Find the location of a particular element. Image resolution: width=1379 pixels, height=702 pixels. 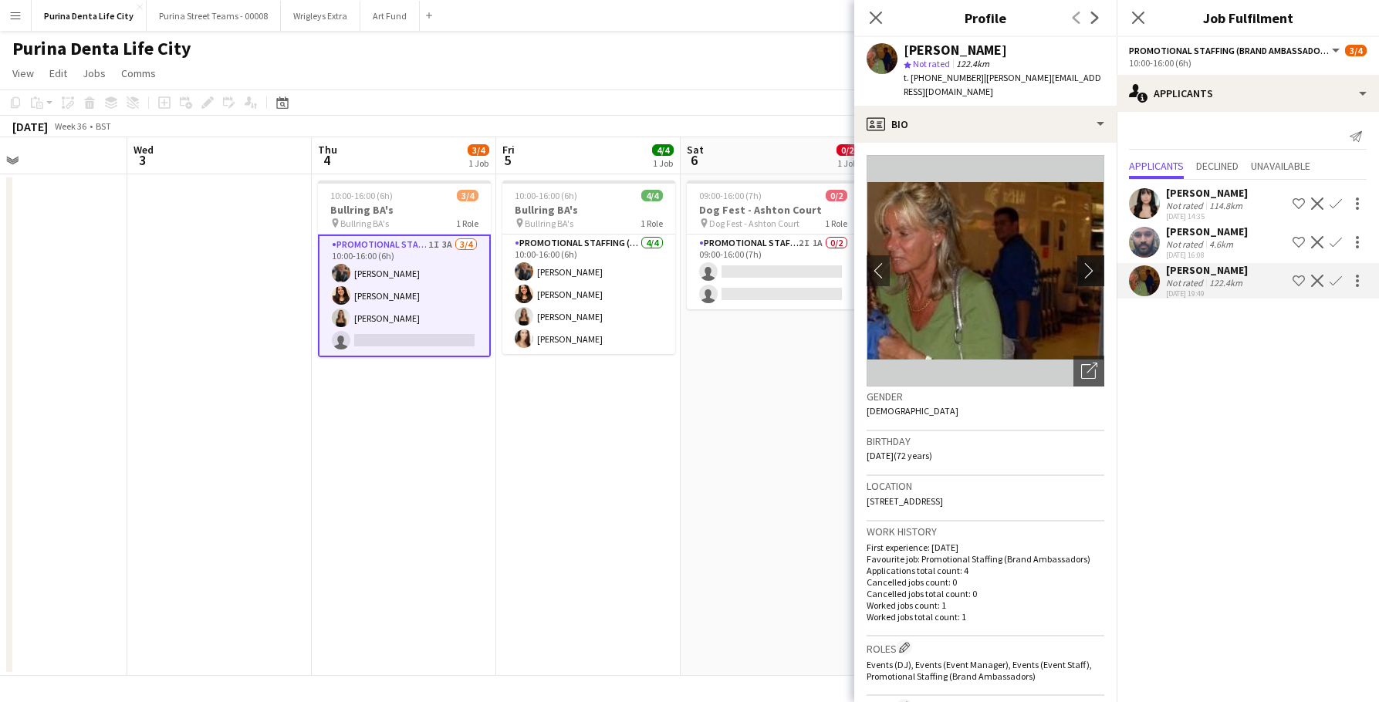

a: Comms is located at coordinates (138, 73).